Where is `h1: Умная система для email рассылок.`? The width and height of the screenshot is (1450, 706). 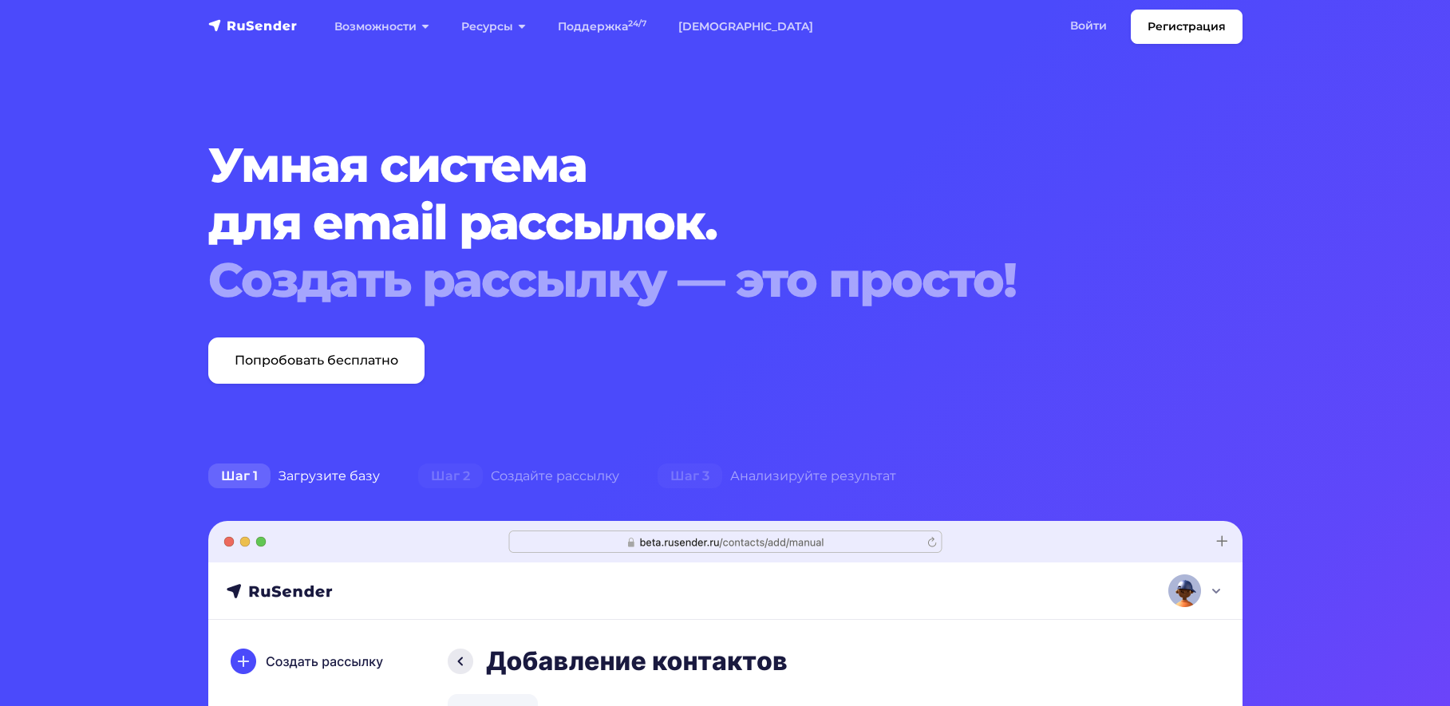
h1: Умная система для email рассылок. is located at coordinates (682, 223).